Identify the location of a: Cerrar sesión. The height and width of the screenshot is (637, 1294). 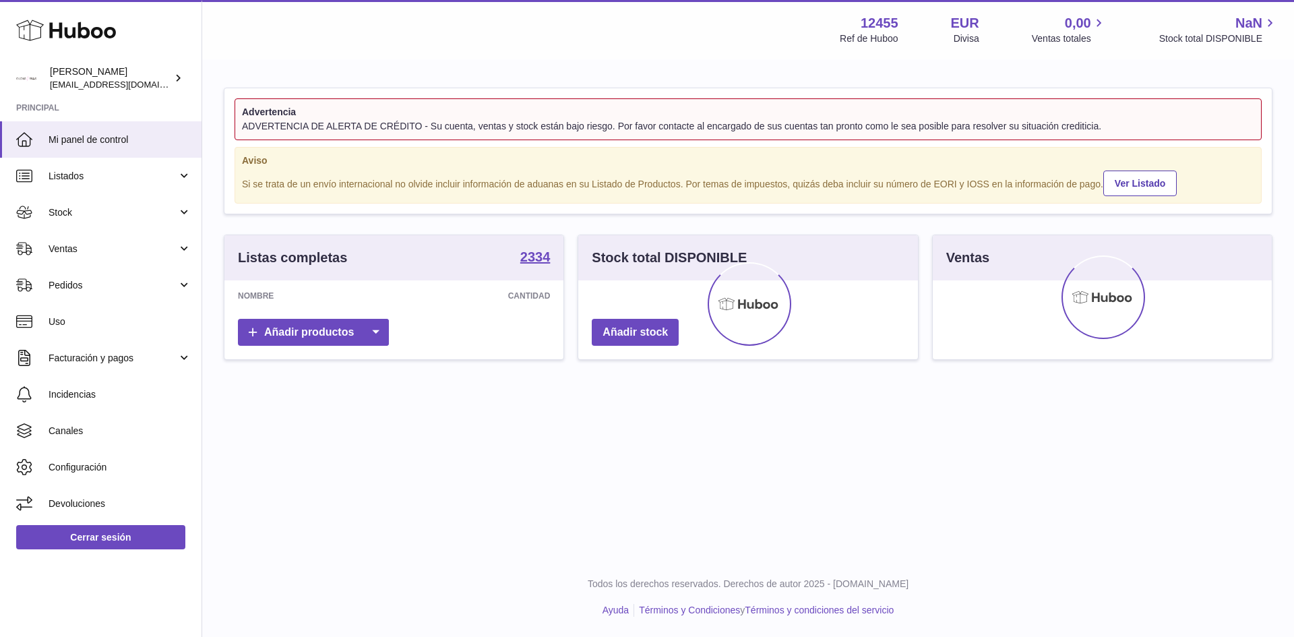
(100, 537).